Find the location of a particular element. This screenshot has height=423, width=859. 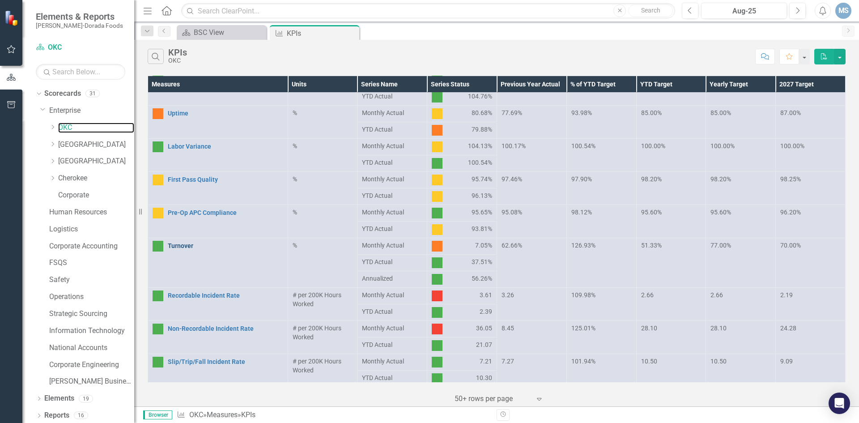

span: 85.00% is located at coordinates (651, 113).